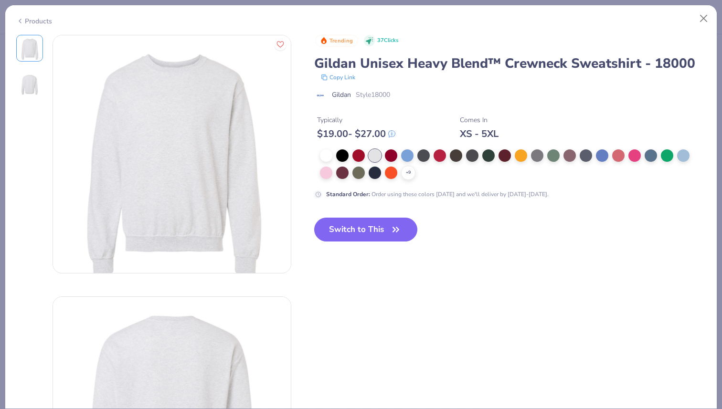 The height and width of the screenshot is (409, 722). I want to click on div: Comes In, so click(479, 120).